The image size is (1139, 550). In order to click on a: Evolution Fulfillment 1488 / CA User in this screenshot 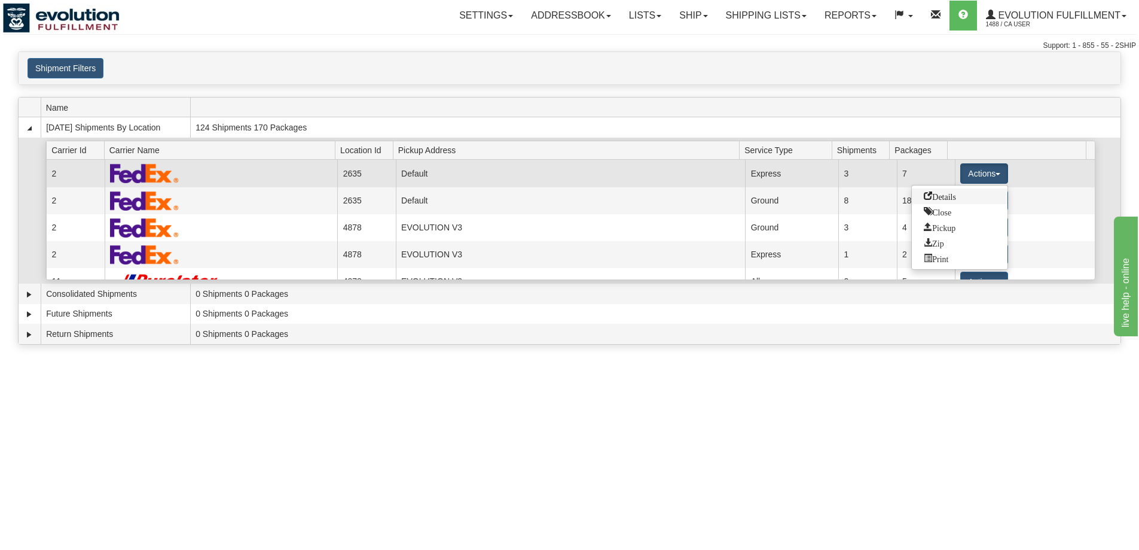, I will do `click(1056, 16)`.